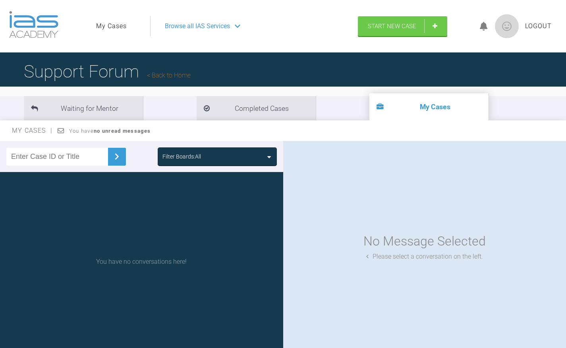 The height and width of the screenshot is (348, 566). What do you see at coordinates (429, 107) in the screenshot?
I see `li: My Cases` at bounding box center [429, 107].